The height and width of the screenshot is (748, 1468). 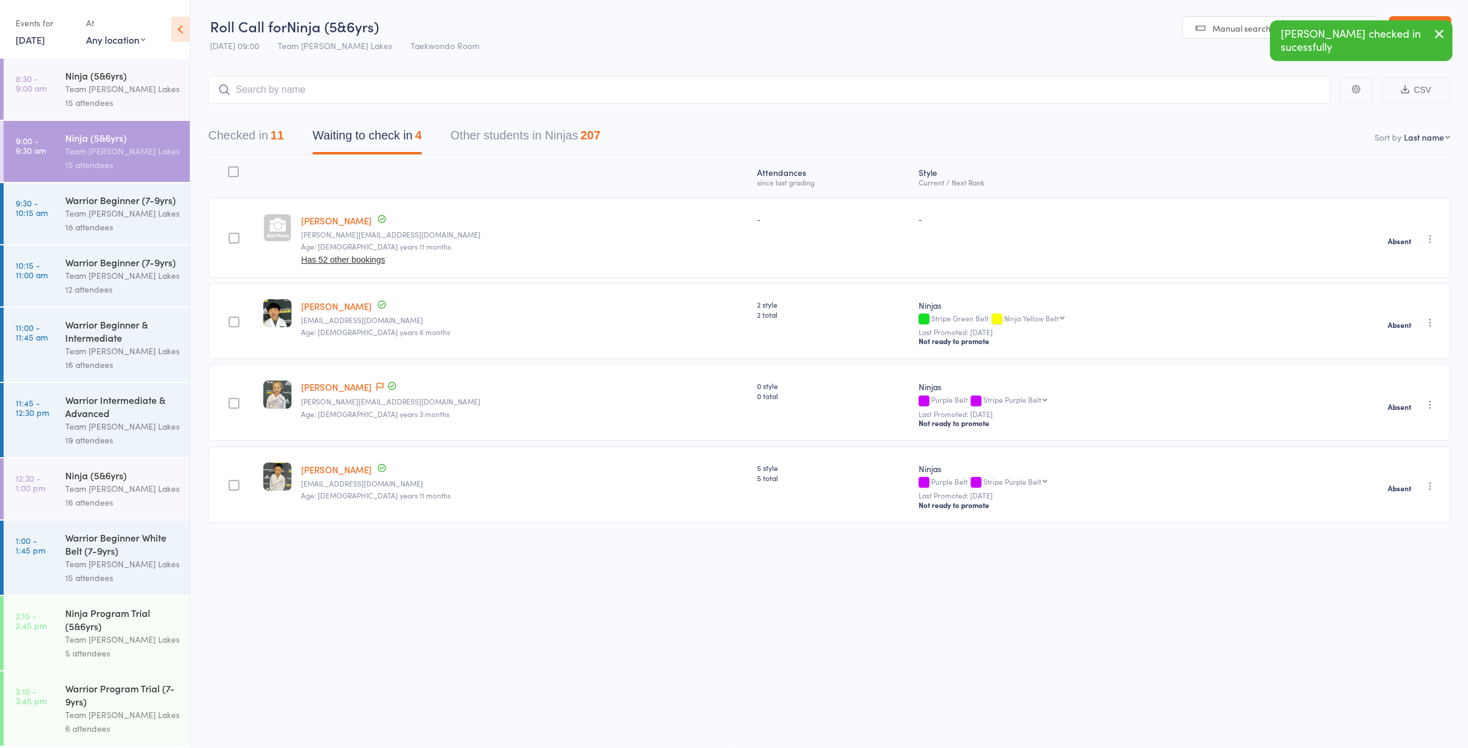 I want to click on div: At, so click(x=116, y=23).